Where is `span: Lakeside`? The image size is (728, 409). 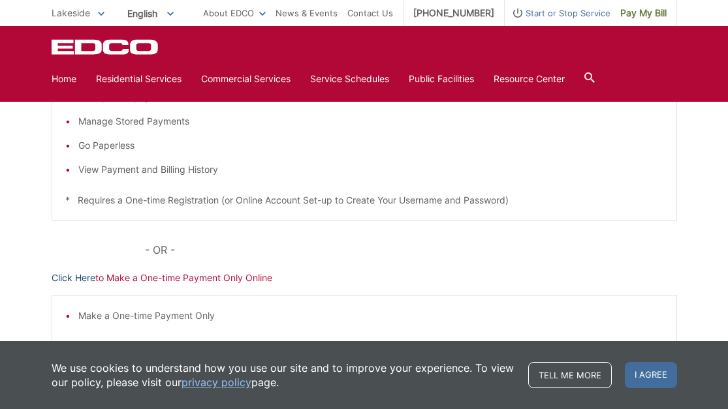 span: Lakeside is located at coordinates (71, 12).